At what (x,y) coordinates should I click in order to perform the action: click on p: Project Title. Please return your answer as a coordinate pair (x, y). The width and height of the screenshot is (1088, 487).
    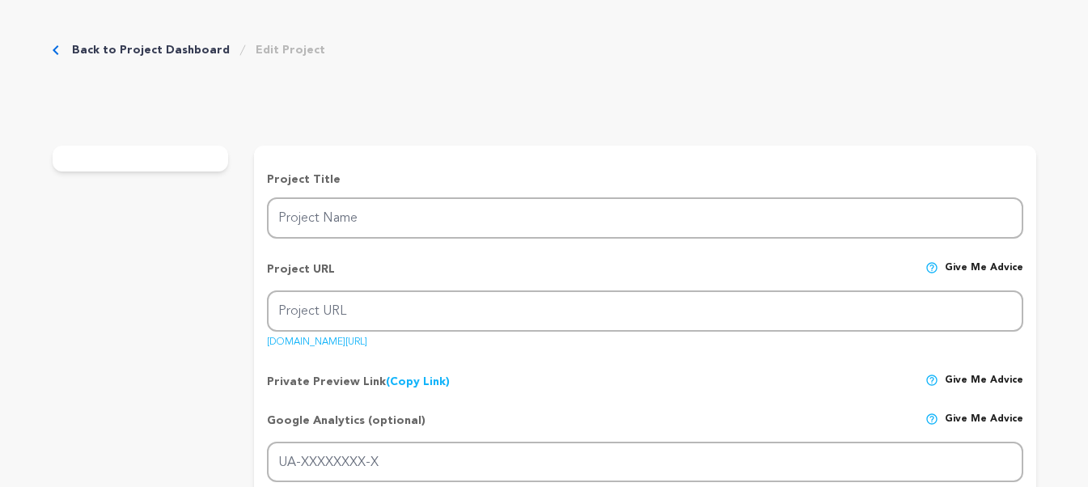
    Looking at the image, I should click on (644, 180).